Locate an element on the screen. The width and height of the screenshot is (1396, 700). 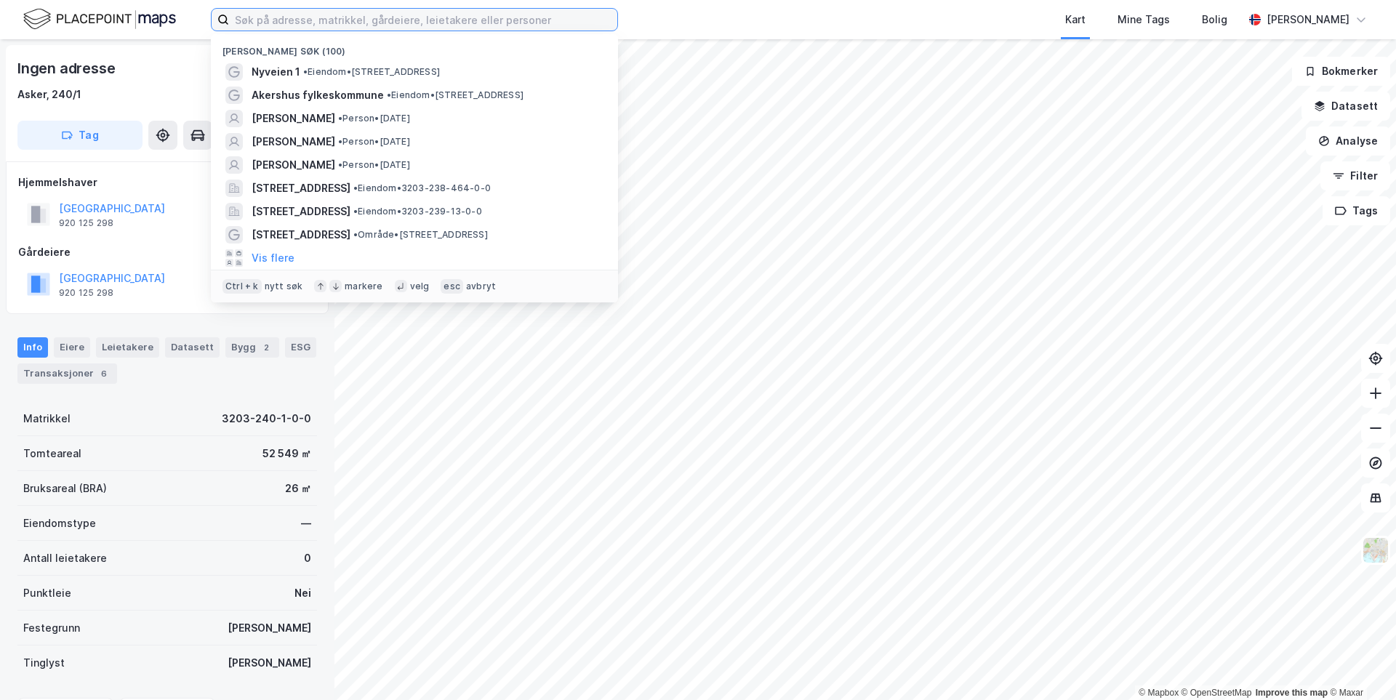
div: Matrikkel is located at coordinates (47, 419).